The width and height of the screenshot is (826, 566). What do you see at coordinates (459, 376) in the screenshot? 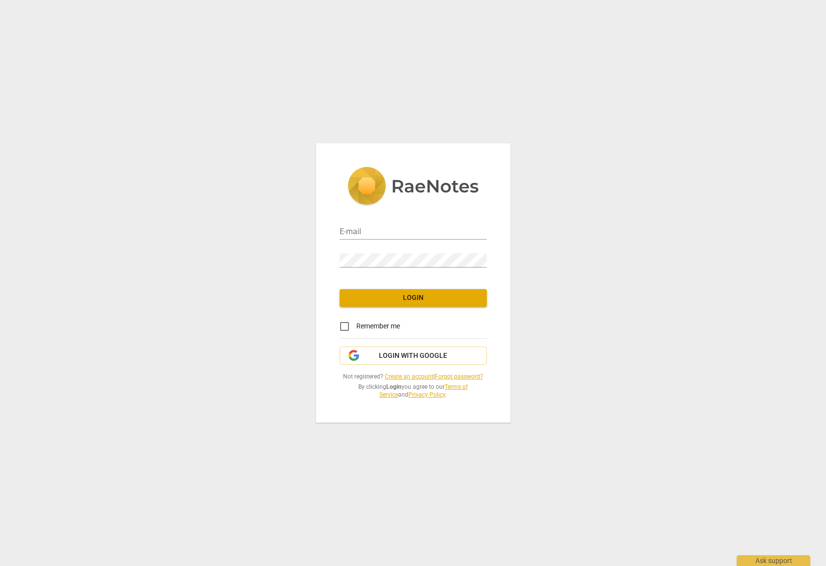
I see `a: Forgot password?` at bounding box center [459, 376].